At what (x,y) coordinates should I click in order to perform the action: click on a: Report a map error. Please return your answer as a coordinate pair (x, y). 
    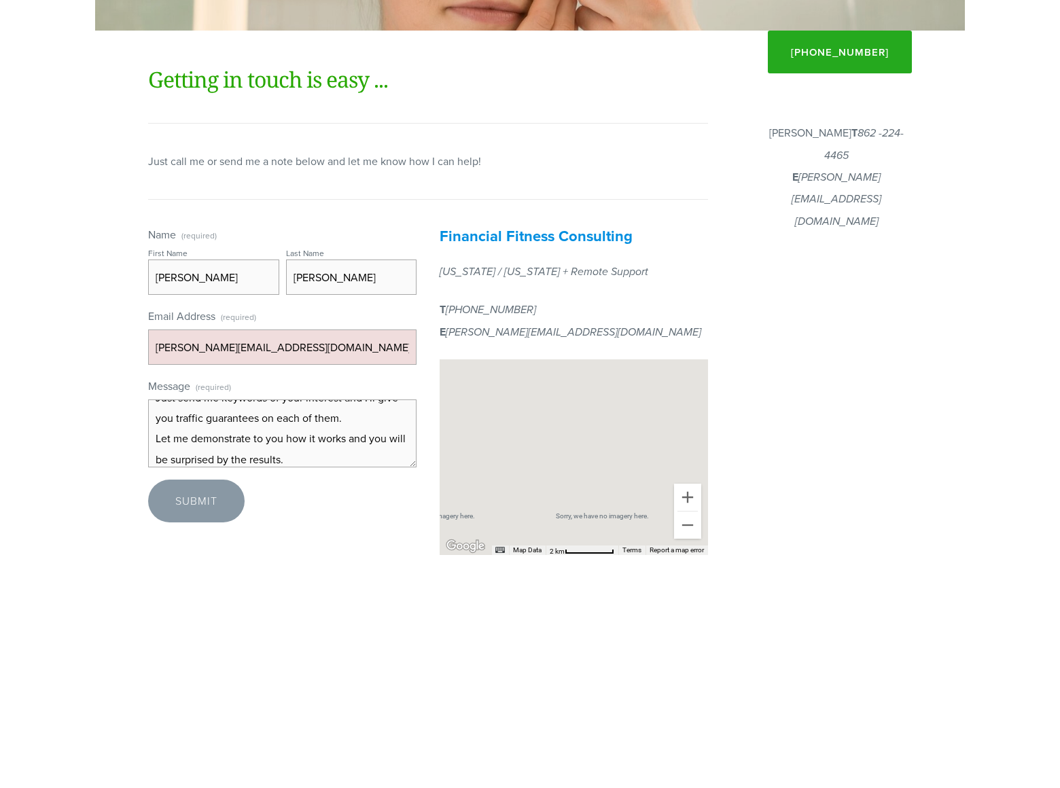
    Looking at the image, I should click on (677, 550).